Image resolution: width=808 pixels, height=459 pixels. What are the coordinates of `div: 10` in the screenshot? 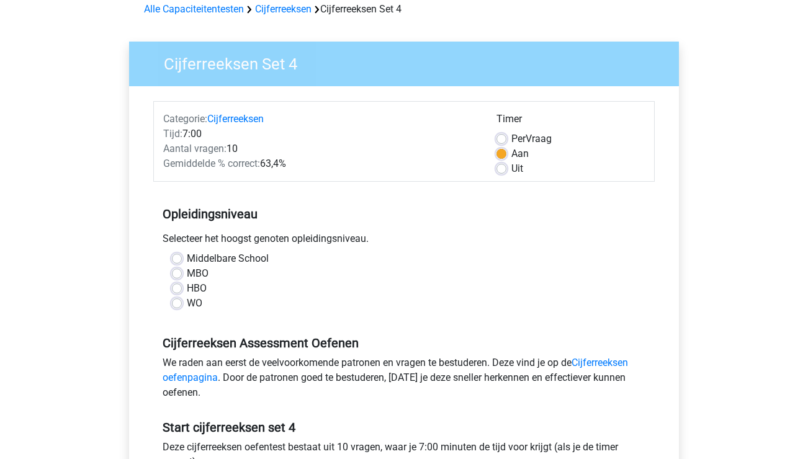 It's located at (320, 149).